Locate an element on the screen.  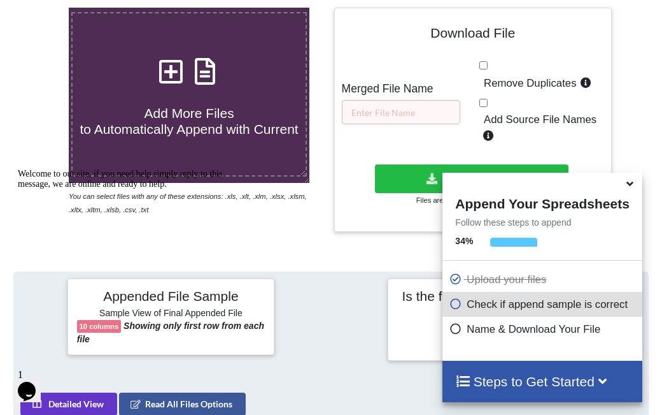
p: Upload your files is located at coordinates (544, 279).